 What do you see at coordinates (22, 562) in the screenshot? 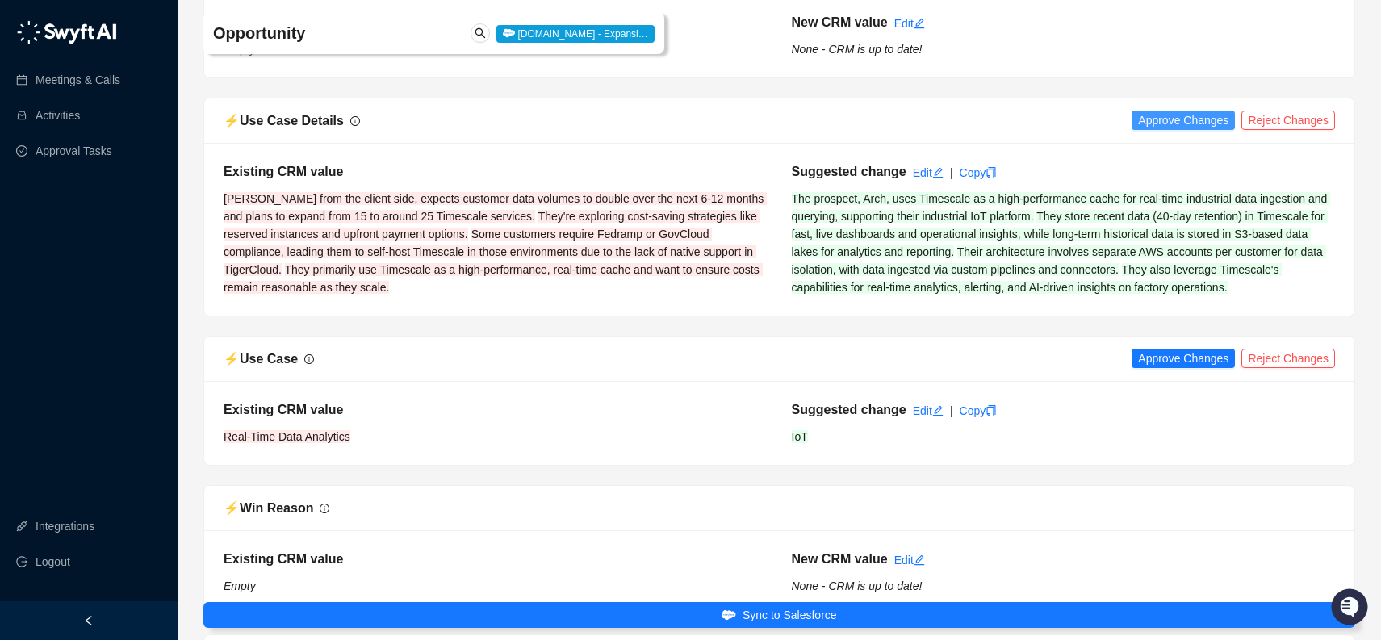
I see `span: logout` at bounding box center [22, 562].